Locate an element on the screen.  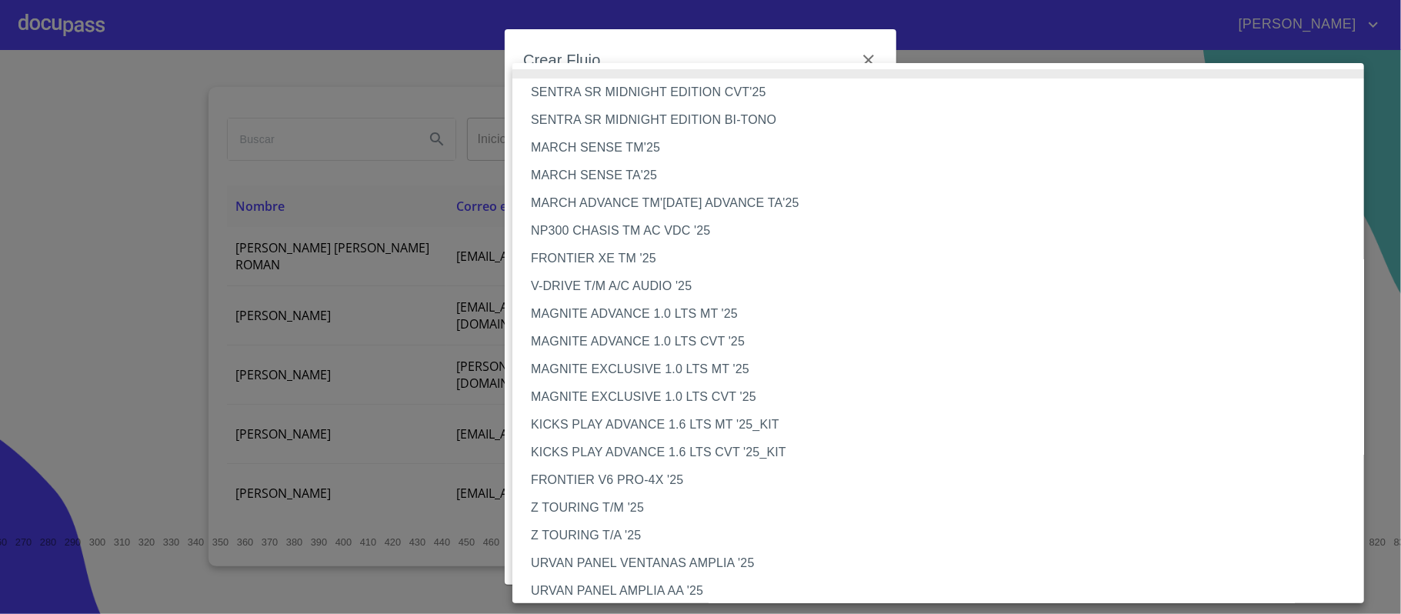
li: SENTRA SR MIDNIGHT EDITION BI-TONO is located at coordinates (946, 120).